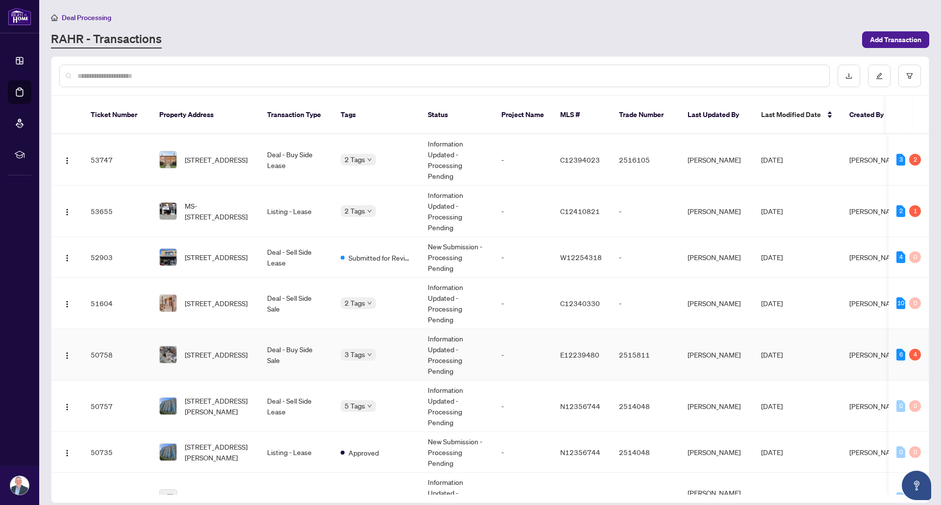 The height and width of the screenshot is (505, 941). Describe the element at coordinates (716, 115) in the screenshot. I see `th: Last Updated By` at that location.